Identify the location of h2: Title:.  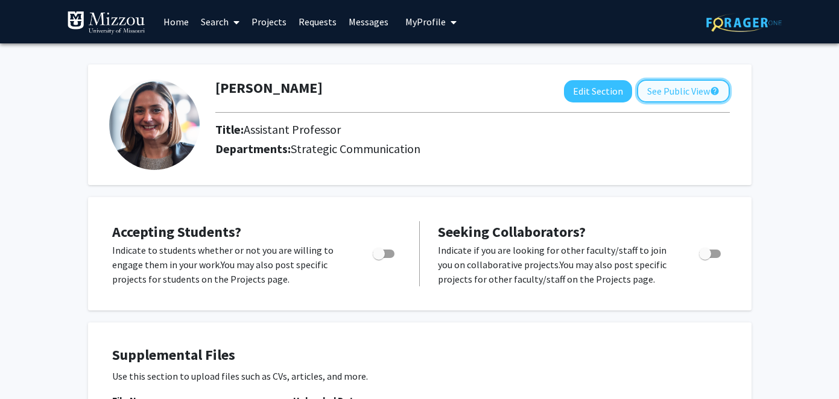
(278, 130).